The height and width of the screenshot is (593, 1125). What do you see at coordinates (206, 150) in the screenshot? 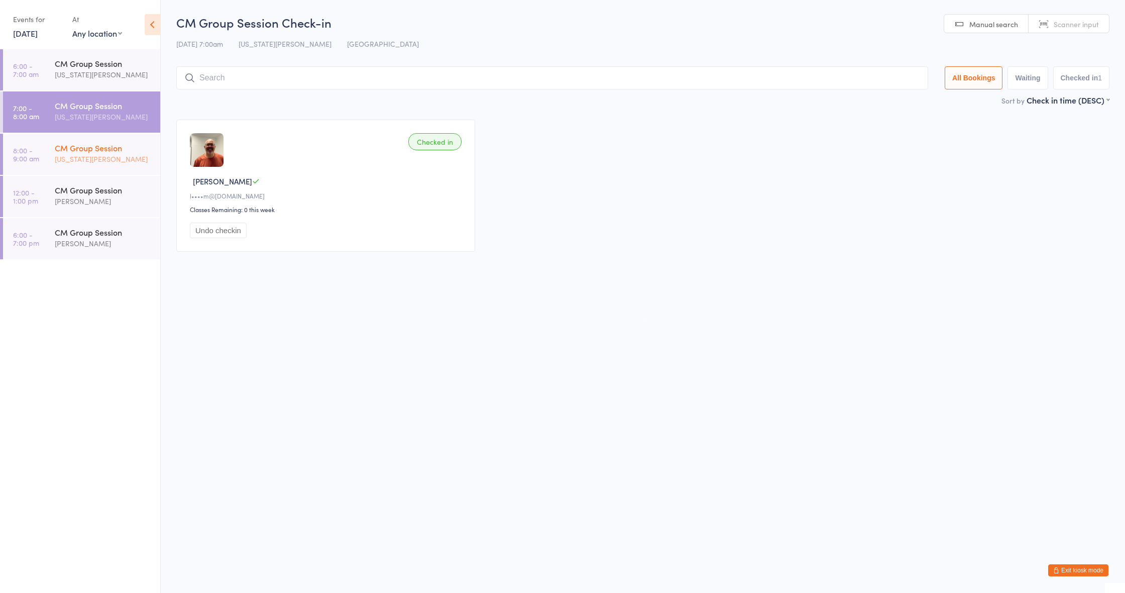
I see `img: image1729211653.png` at bounding box center [206, 150].